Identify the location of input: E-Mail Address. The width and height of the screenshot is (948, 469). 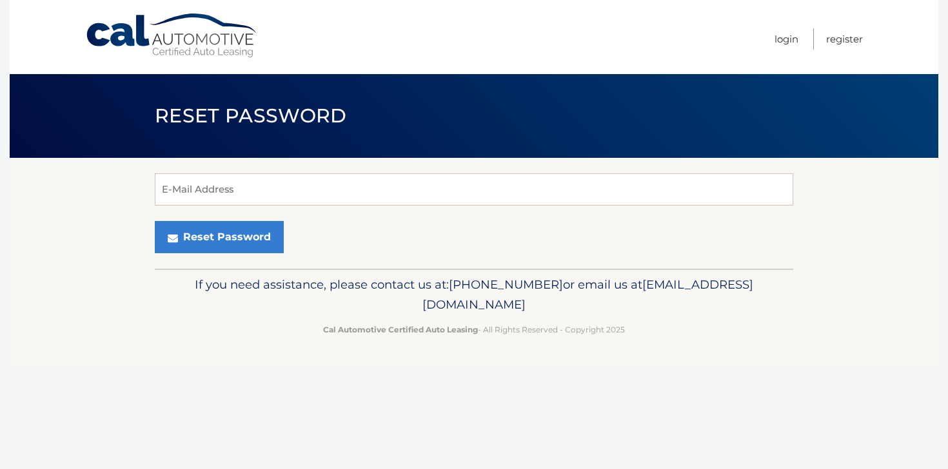
(474, 190).